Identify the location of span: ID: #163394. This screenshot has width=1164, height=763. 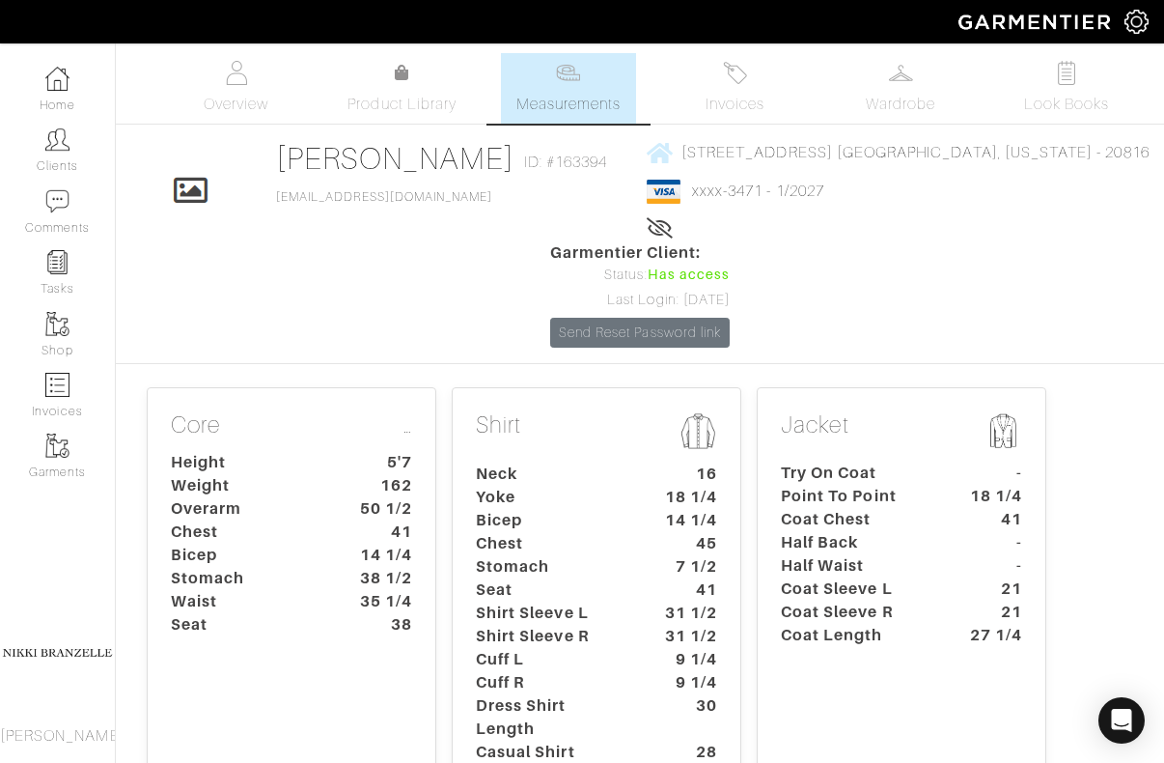
(566, 162).